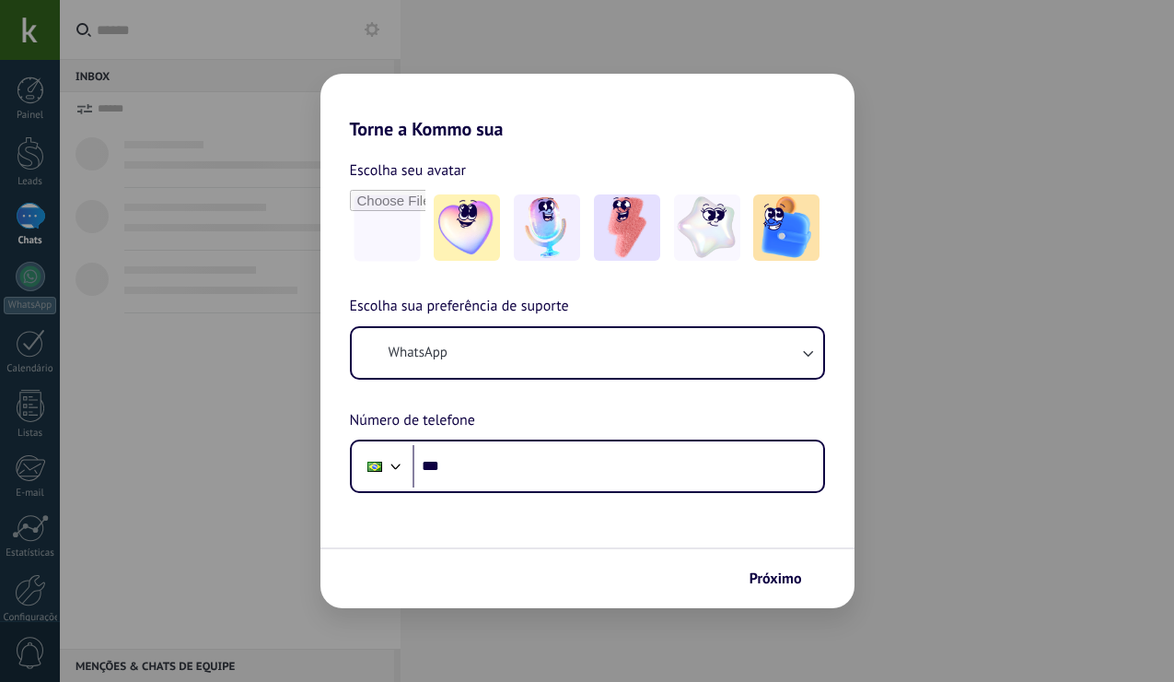  Describe the element at coordinates (627, 228) in the screenshot. I see `img: -3.jpeg` at that location.